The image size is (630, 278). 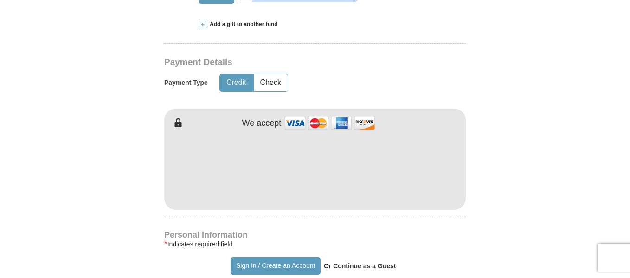 I want to click on h5: Payment Type, so click(x=186, y=83).